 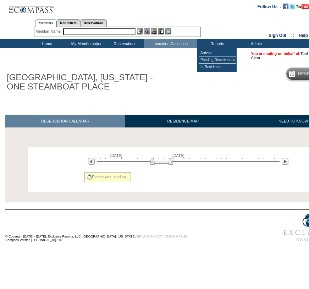 What do you see at coordinates (303, 35) in the screenshot?
I see `a: Help` at bounding box center [303, 35].